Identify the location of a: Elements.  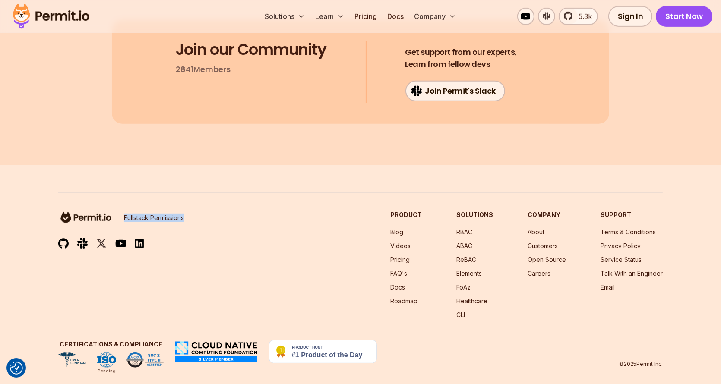
(469, 273).